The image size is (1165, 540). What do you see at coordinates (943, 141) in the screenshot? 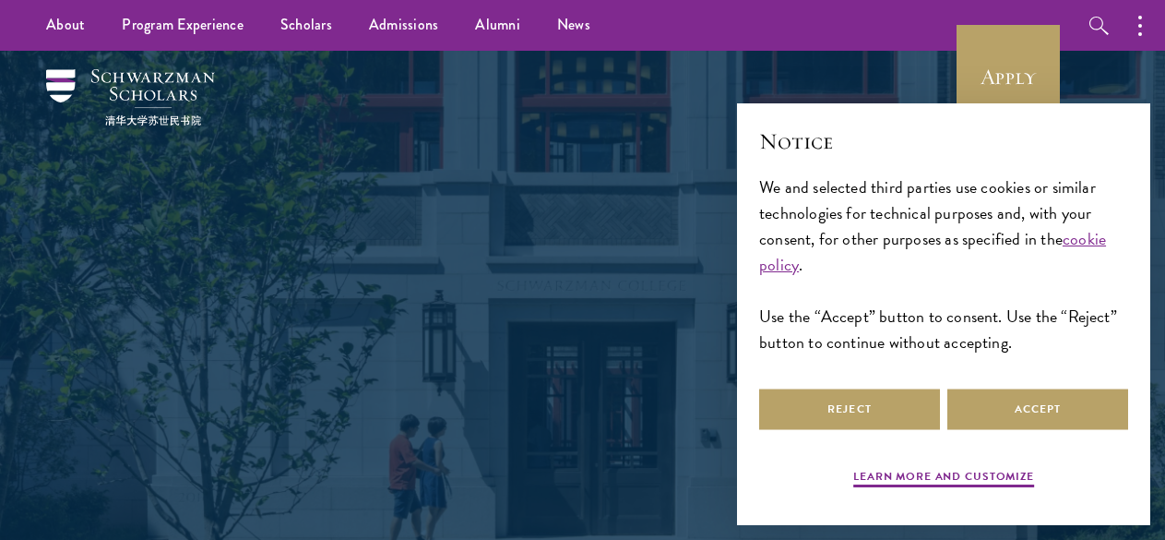
I see `h2: Notice` at bounding box center [943, 141].